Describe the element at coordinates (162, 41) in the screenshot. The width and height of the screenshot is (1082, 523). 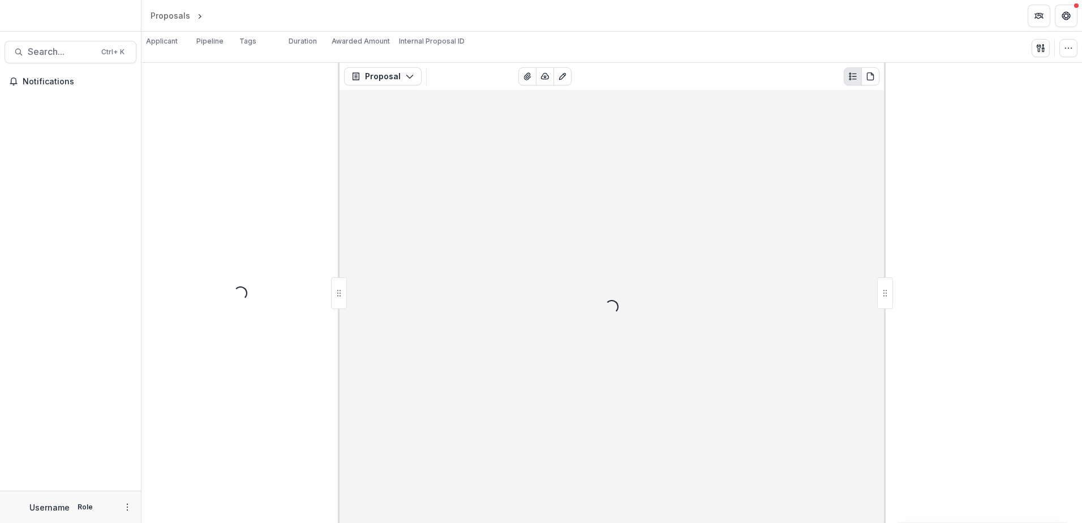
I see `p: Applicant` at that location.